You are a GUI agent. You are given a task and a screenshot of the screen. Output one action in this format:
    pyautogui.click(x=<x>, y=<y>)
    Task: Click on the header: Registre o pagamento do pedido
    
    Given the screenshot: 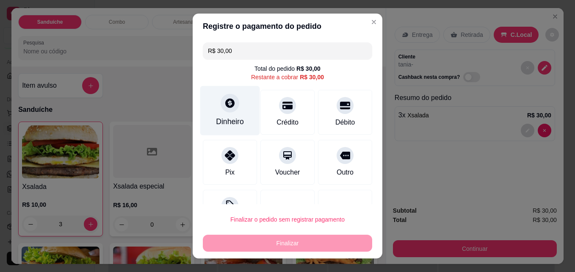 What is the action you would take?
    pyautogui.click(x=287, y=26)
    